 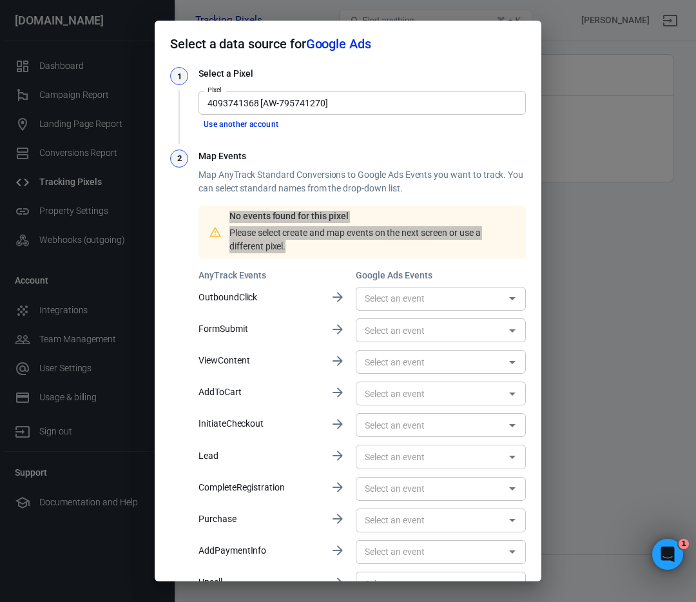 I want to click on label: Pixel, so click(x=215, y=90).